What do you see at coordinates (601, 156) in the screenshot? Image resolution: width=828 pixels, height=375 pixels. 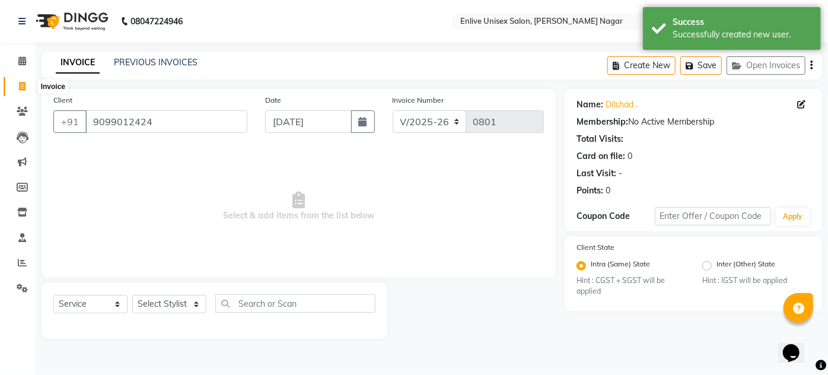 I see `div: Card on file:` at bounding box center [601, 156].